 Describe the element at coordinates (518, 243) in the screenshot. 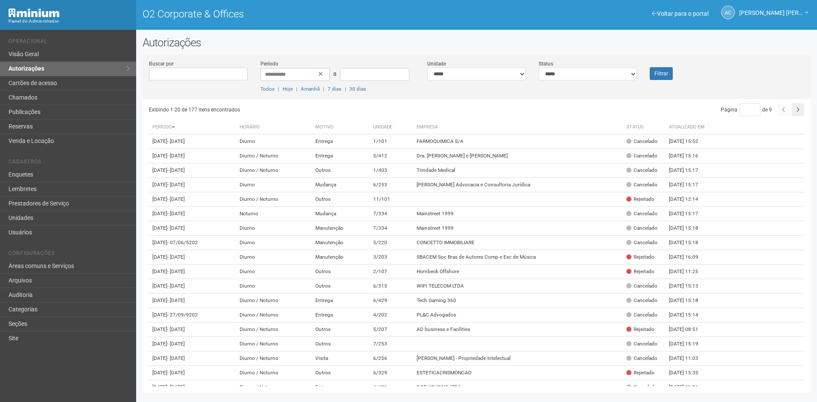

I see `td: CONCETTO IMMOBILIARE` at that location.